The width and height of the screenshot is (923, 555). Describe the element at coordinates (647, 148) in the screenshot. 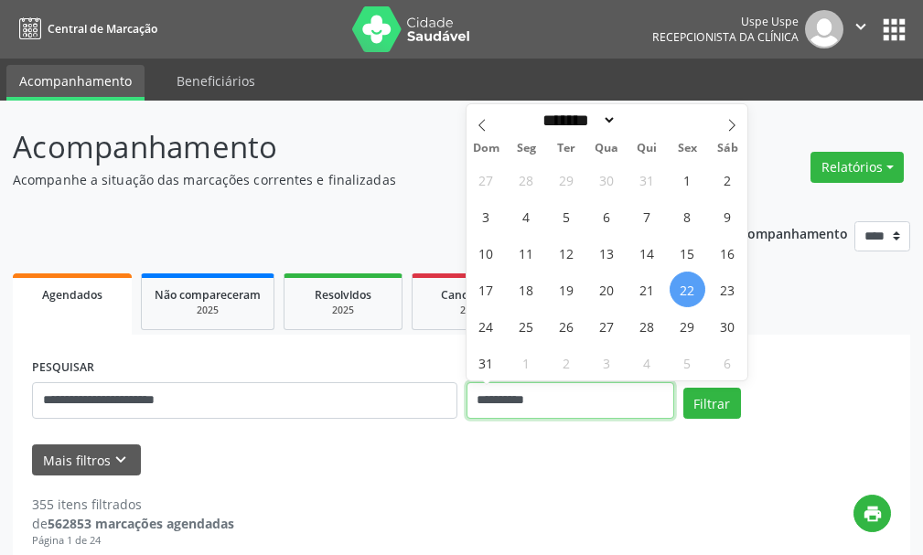

I see `span: Qui` at that location.